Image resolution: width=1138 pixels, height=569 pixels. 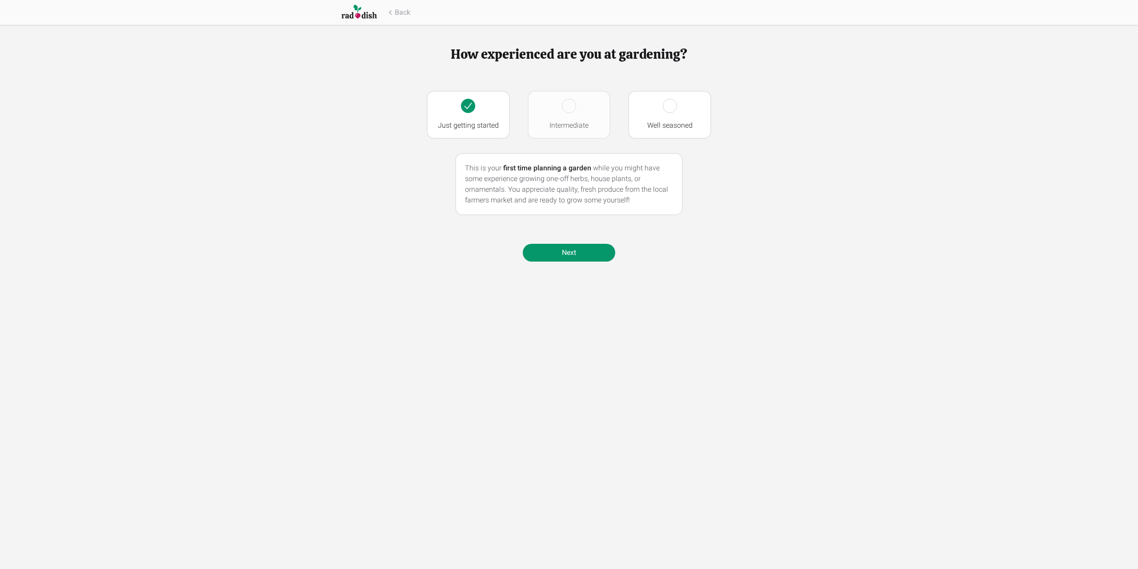 What do you see at coordinates (359, 12) in the screenshot?
I see `img: Raddish company logo` at bounding box center [359, 12].